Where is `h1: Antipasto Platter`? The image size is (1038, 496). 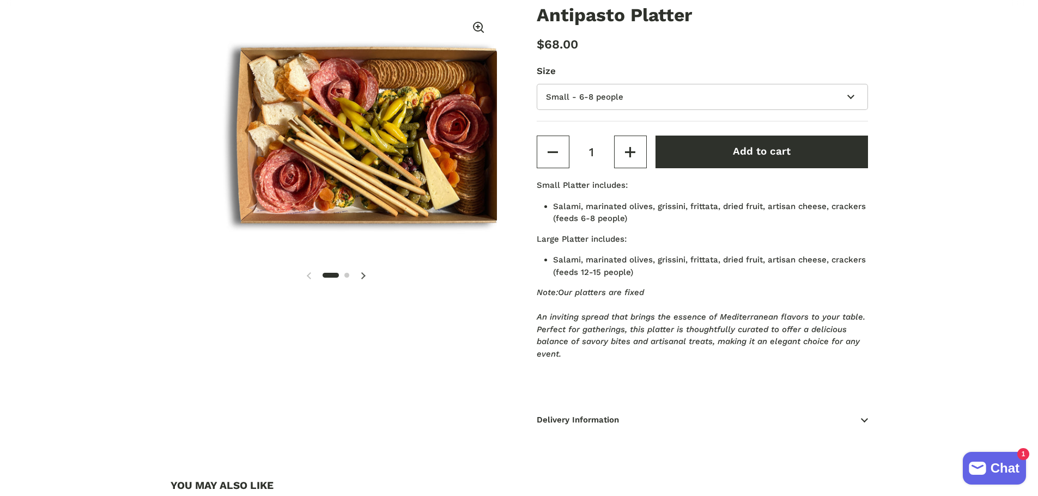 h1: Antipasto Platter is located at coordinates (702, 15).